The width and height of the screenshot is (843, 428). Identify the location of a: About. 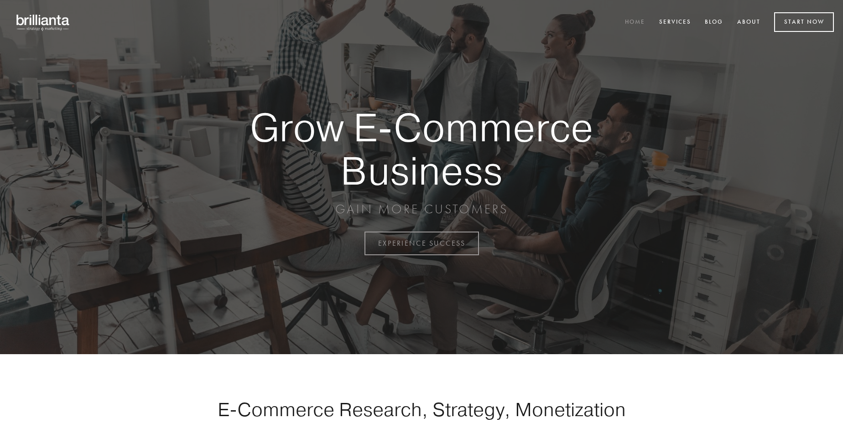
(748, 22).